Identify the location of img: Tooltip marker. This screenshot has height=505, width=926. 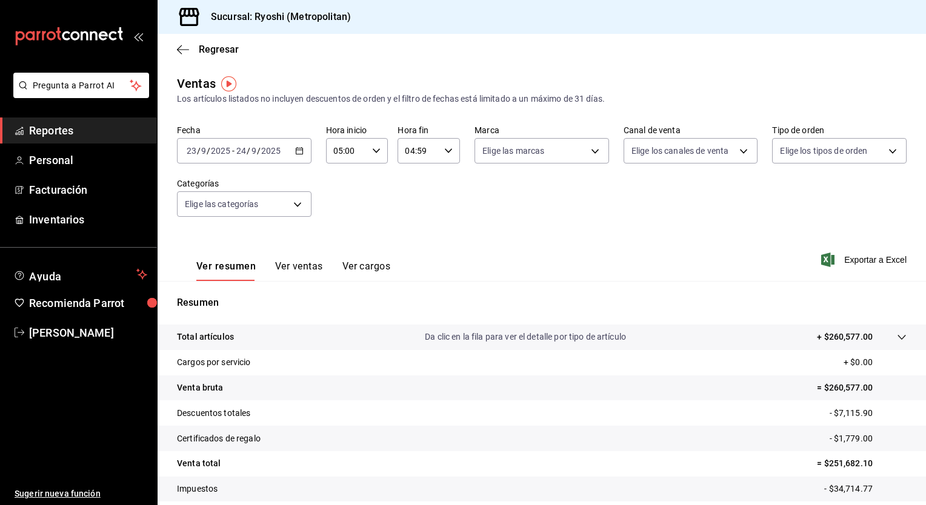
(228, 84).